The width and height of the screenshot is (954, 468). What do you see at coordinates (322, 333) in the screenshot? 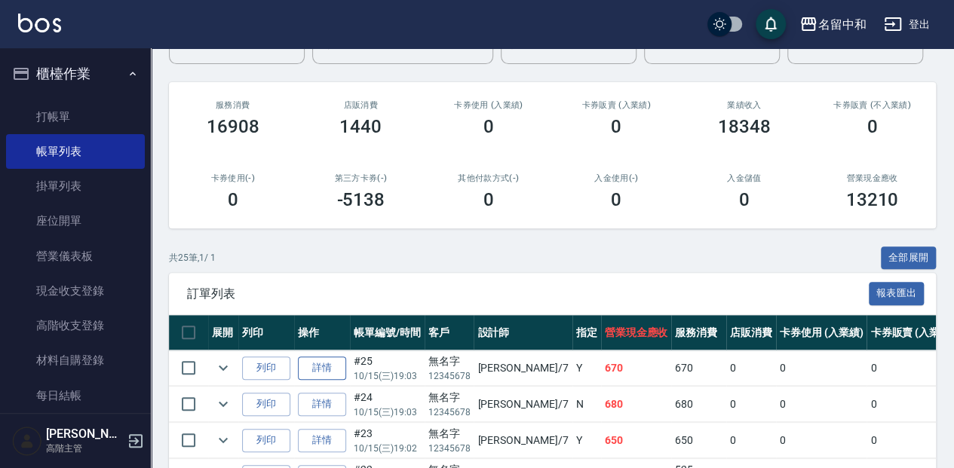
I see `th: 操作` at bounding box center [322, 333].